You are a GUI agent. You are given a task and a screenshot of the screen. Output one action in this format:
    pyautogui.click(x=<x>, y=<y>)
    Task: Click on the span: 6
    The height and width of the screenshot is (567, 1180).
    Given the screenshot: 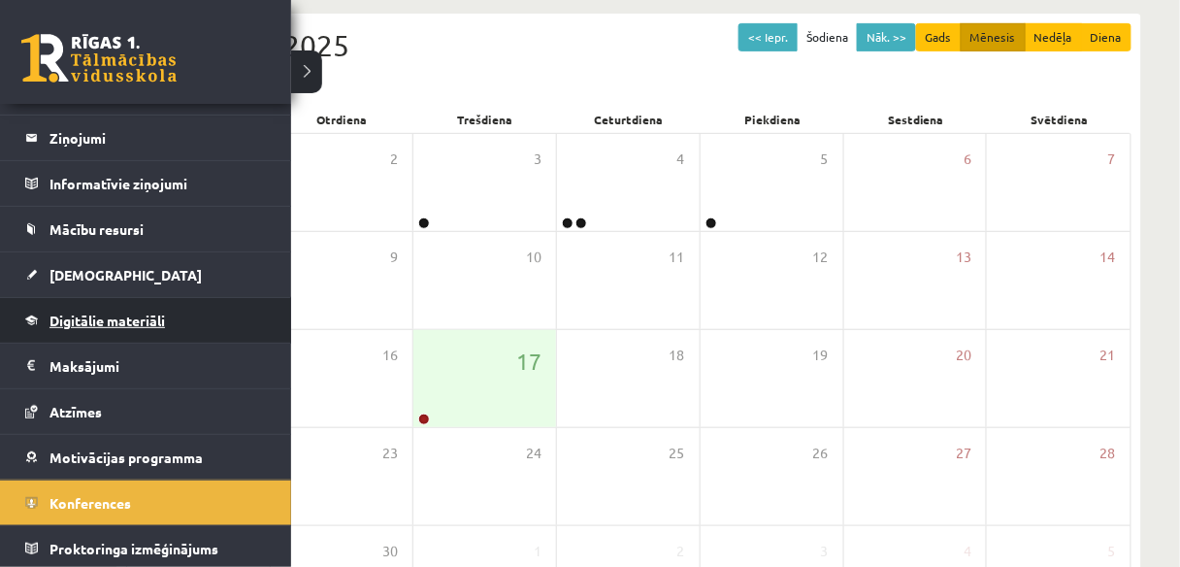 What is the action you would take?
    pyautogui.click(x=967, y=159)
    